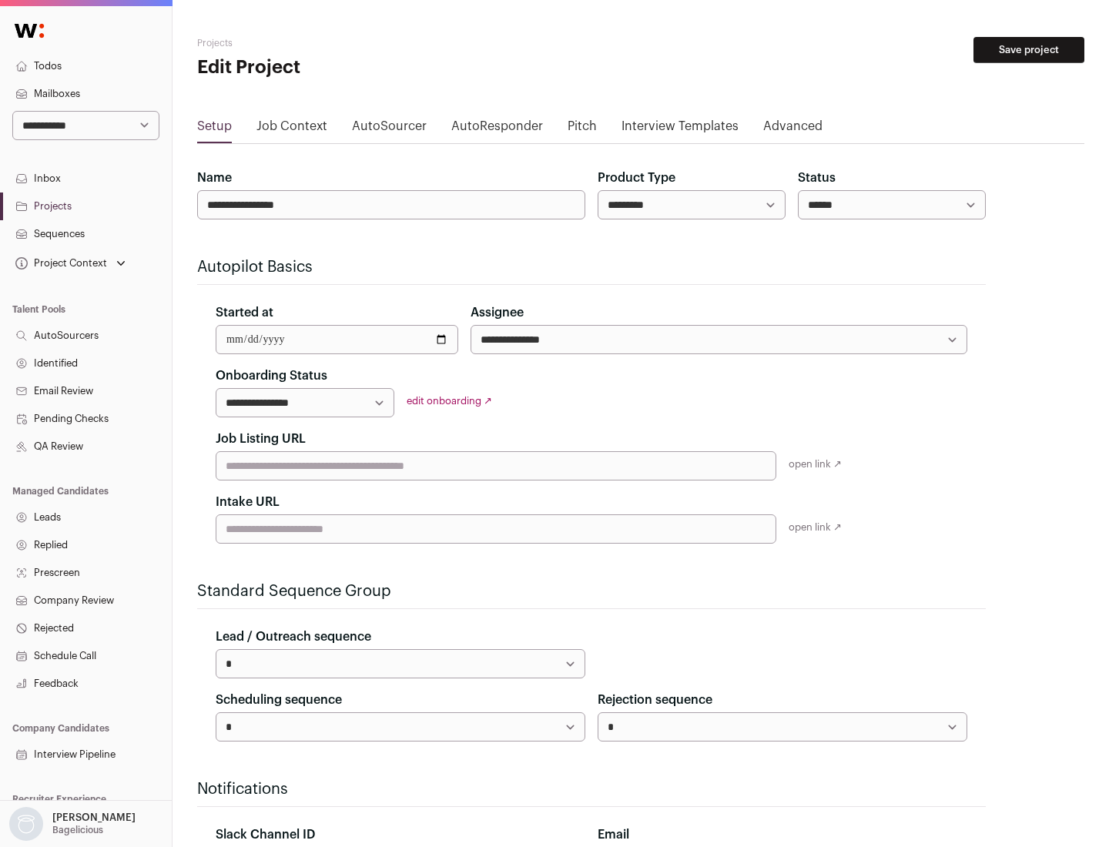 This screenshot has height=847, width=1109. I want to click on label: Slack Channel ID, so click(265, 835).